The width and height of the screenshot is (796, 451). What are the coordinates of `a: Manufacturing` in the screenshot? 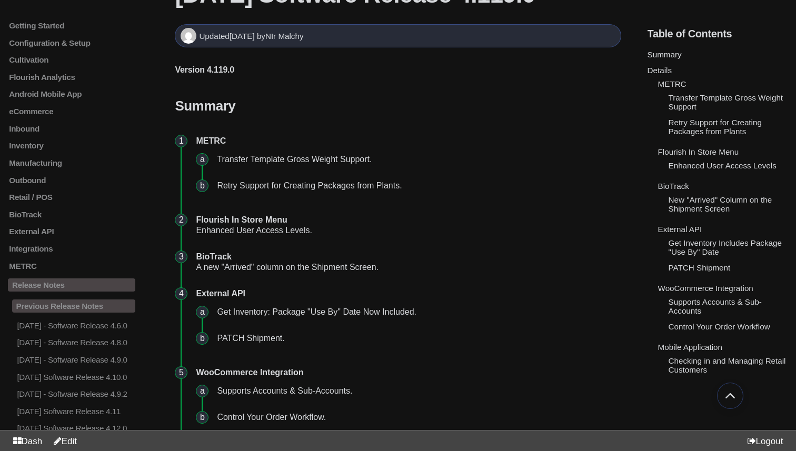 It's located at (72, 163).